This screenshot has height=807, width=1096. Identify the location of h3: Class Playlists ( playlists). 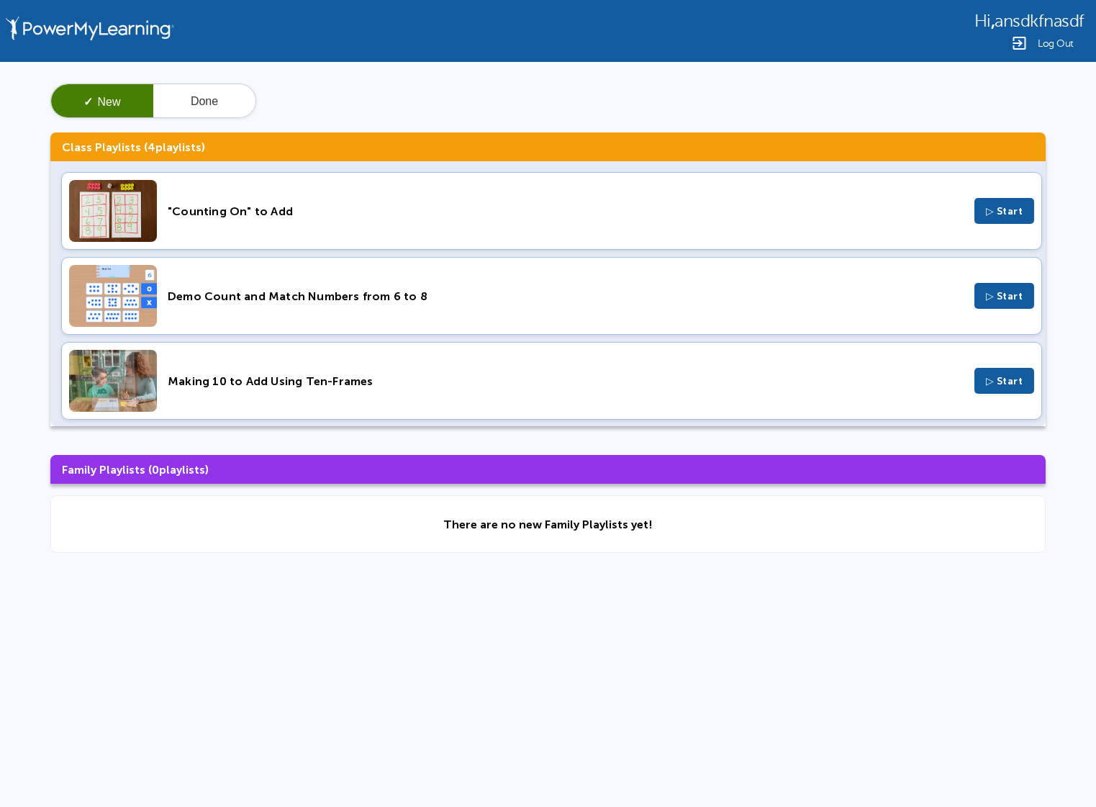
(548, 147).